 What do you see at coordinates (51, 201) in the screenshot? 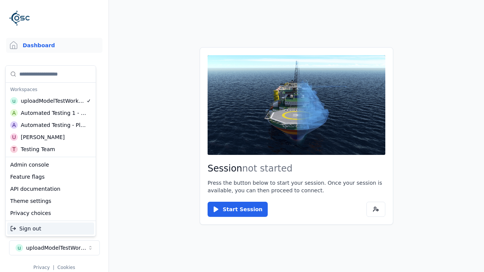
I see `div: Theme settings` at bounding box center [51, 201].